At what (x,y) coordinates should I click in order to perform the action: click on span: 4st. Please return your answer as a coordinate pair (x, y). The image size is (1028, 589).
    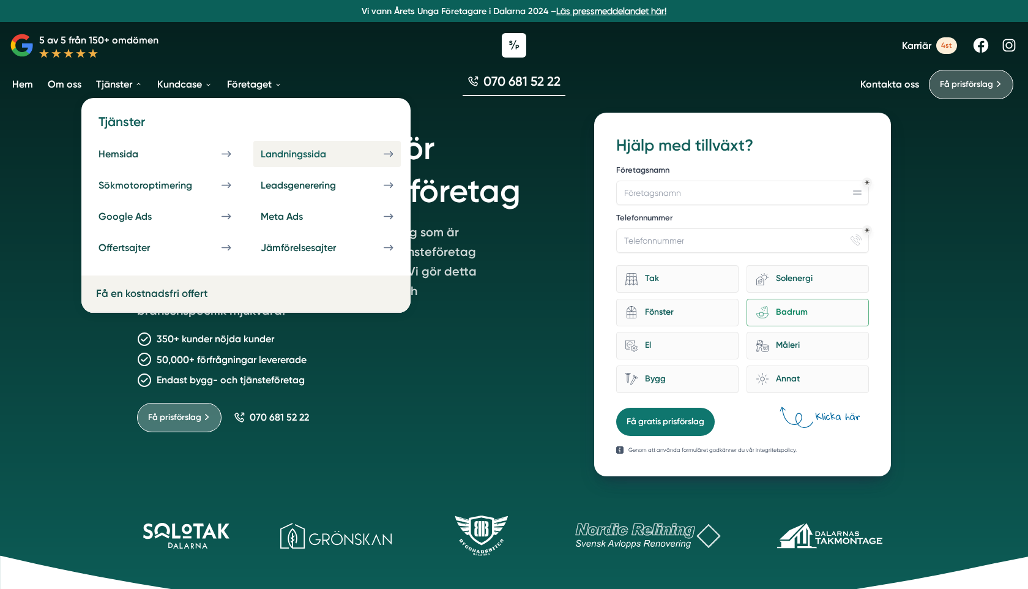
    Looking at the image, I should click on (947, 45).